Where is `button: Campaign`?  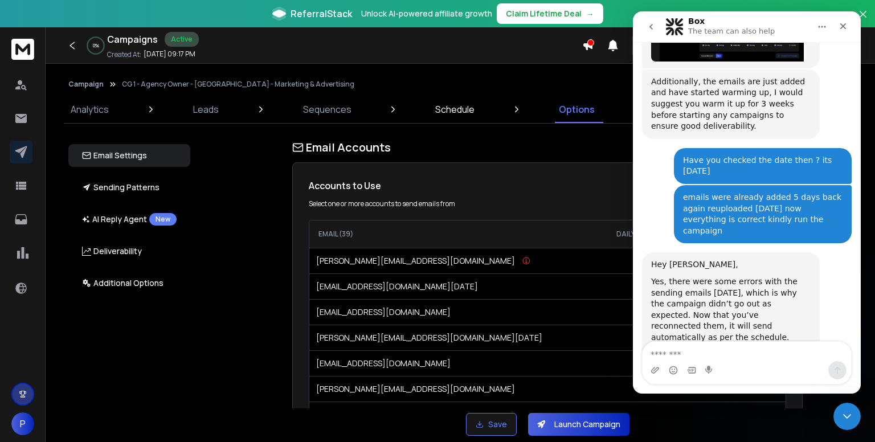 button: Campaign is located at coordinates (86, 84).